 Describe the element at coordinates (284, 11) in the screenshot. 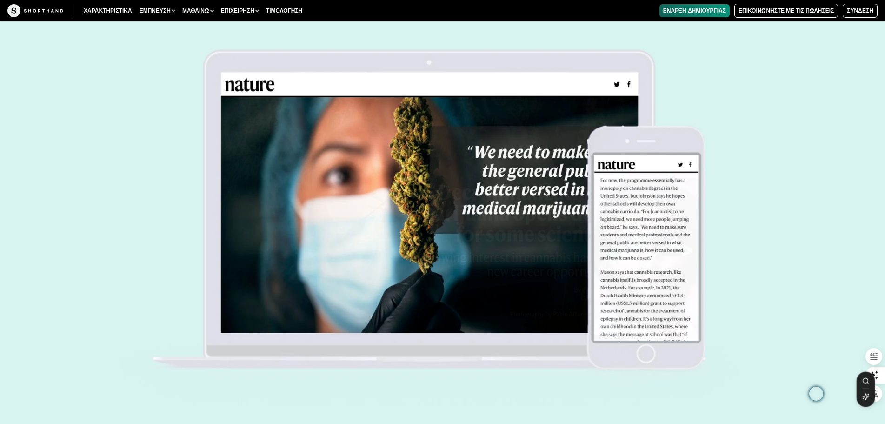

I see `a: Τιμολόγηση` at that location.